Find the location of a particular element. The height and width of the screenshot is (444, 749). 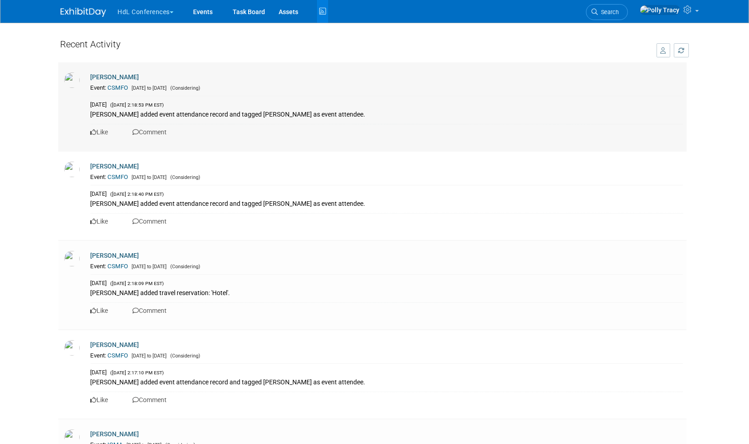

img: ExhibitDay is located at coordinates (83, 12).